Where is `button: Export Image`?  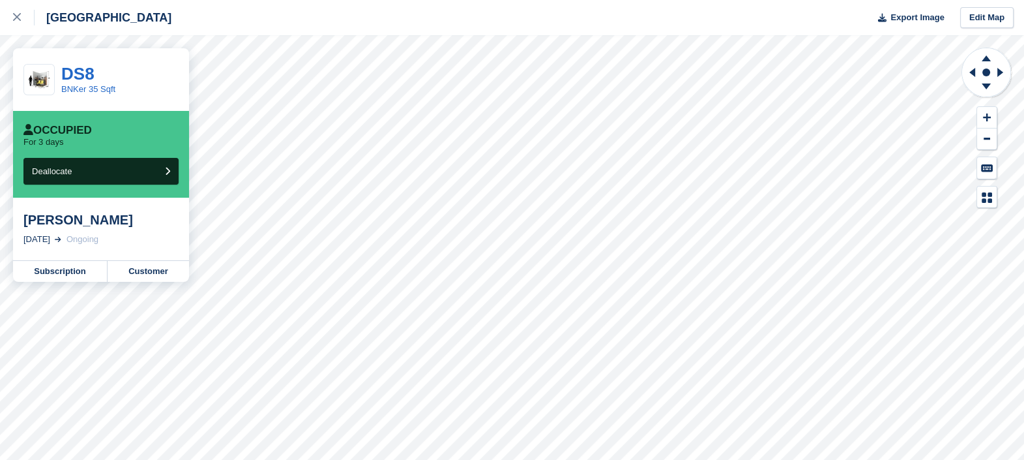 button: Export Image is located at coordinates (908, 18).